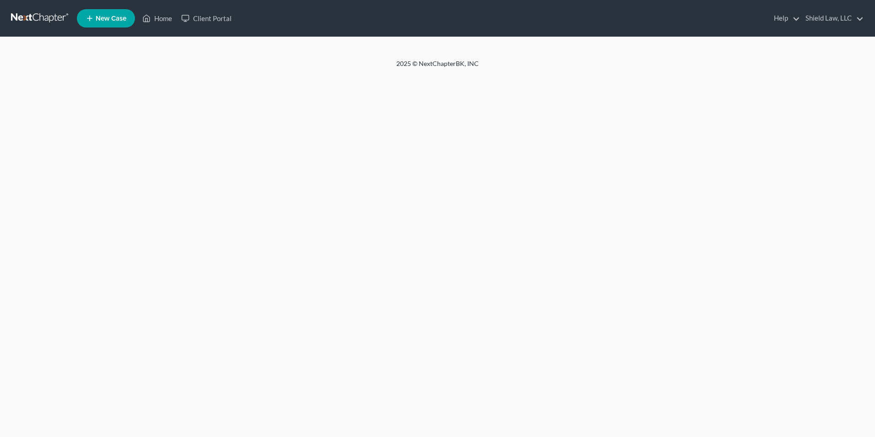 This screenshot has width=875, height=437. Describe the element at coordinates (784, 18) in the screenshot. I see `a: Help` at that location.